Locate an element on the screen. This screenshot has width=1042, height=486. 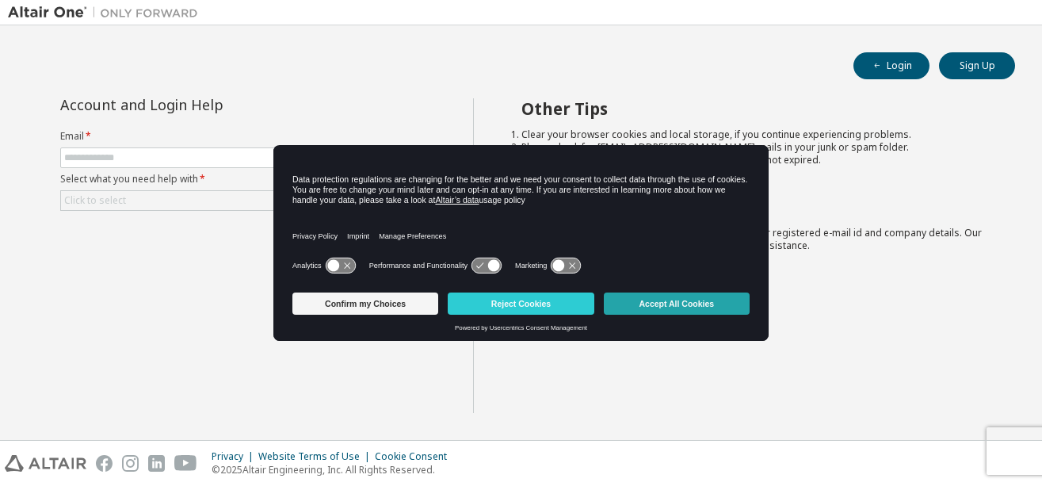
img: altair_logo.svg is located at coordinates (45, 463).